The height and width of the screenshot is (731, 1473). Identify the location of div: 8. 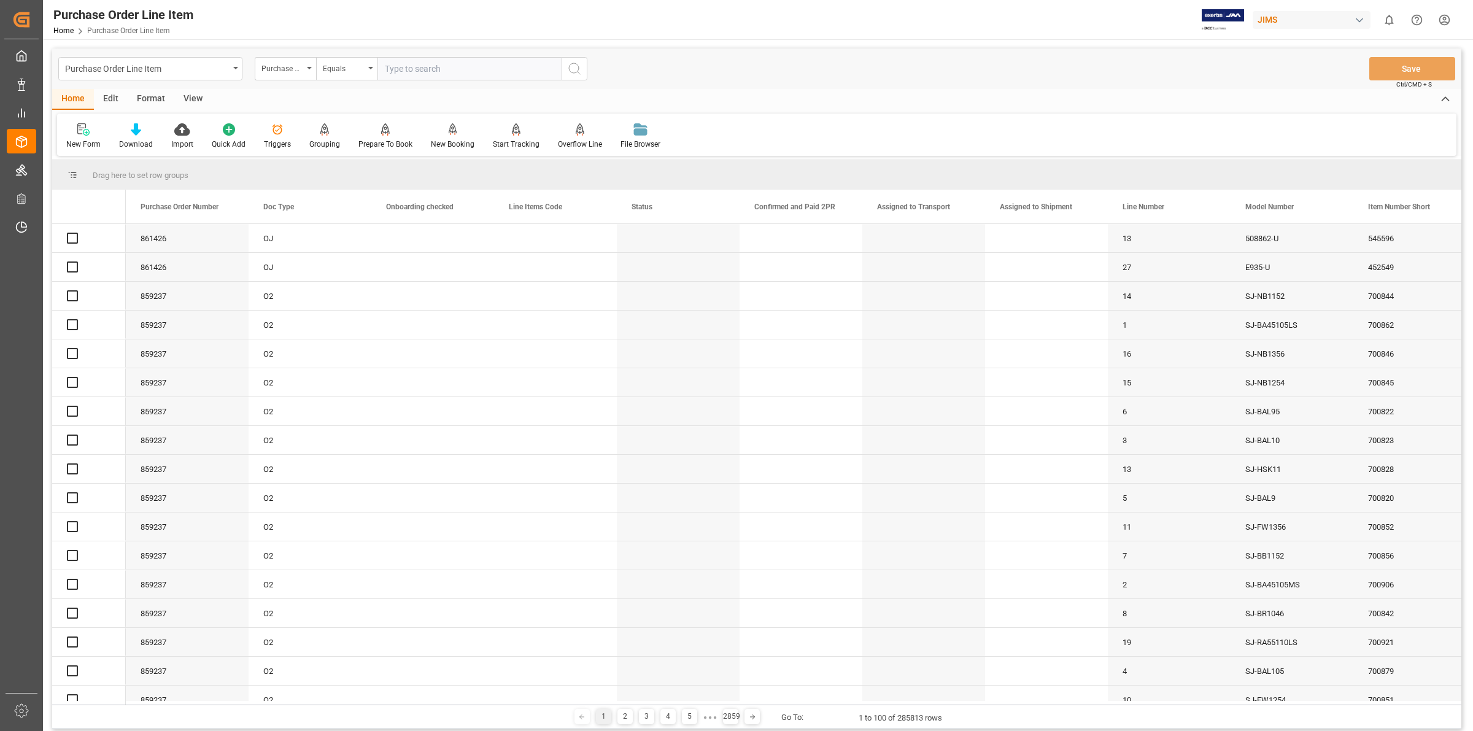
(1169, 613).